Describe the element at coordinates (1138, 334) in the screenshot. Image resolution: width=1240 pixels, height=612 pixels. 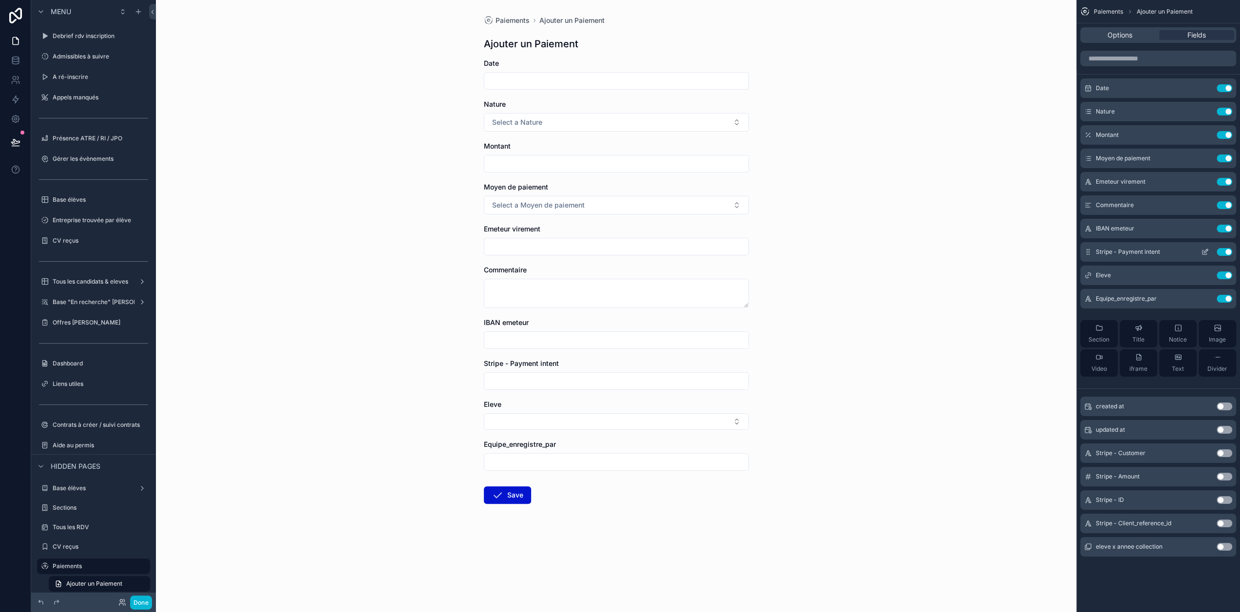
I see `button: Title` at that location.